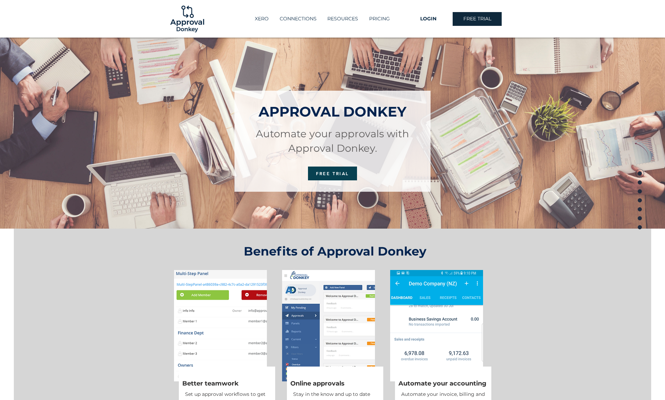  I want to click on span: Automate your accounting, so click(442, 384).